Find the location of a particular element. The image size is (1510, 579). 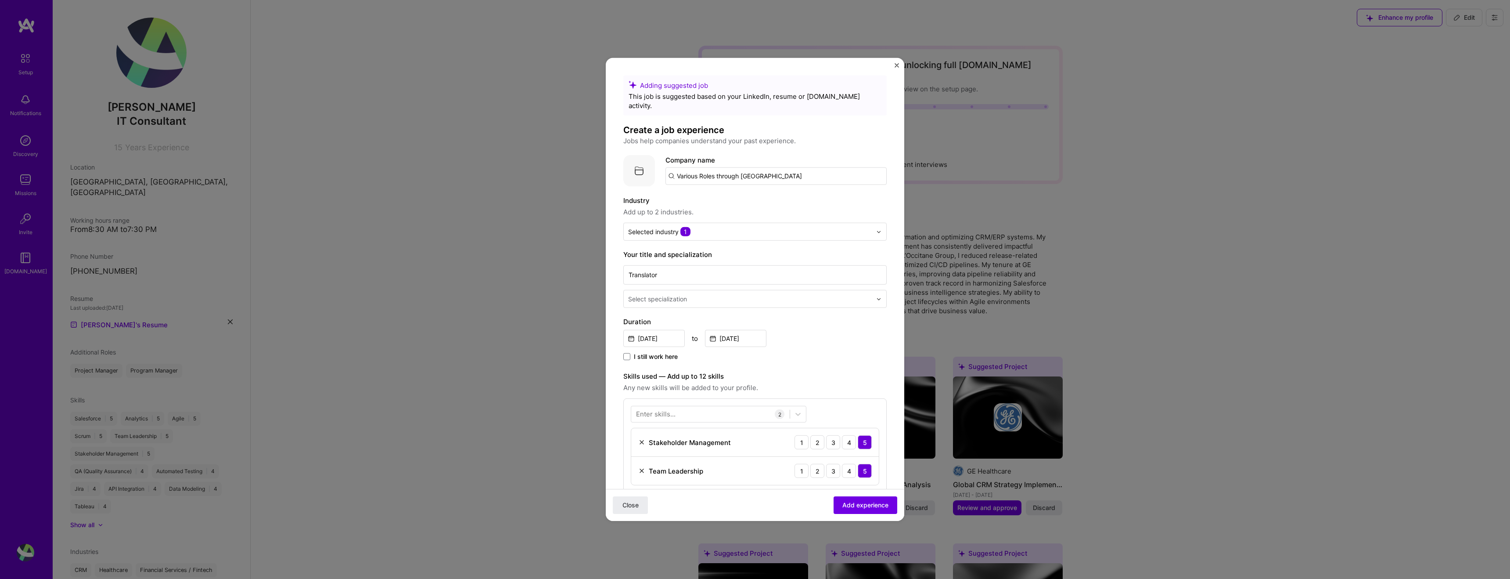

span: Add up to 2 industries. is located at coordinates (755, 212).